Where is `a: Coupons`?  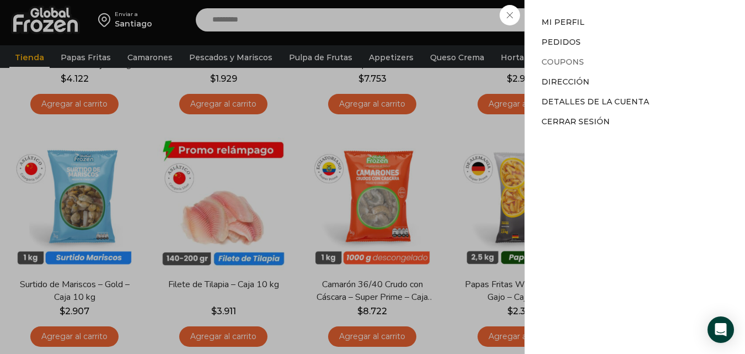
a: Coupons is located at coordinates (563, 62).